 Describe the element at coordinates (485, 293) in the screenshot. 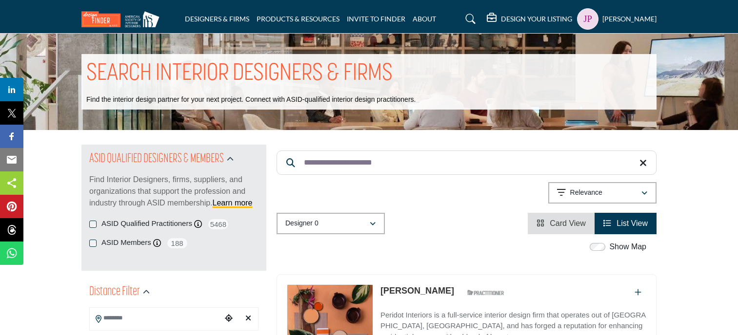

I see `img: ASID Qualified Practitioners Badge Icon` at that location.